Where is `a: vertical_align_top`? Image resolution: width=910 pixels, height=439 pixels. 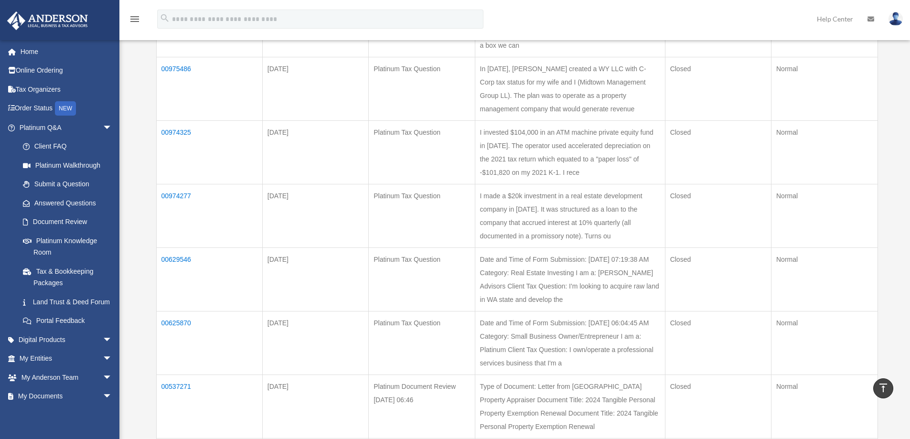 a: vertical_align_top is located at coordinates (883, 388).